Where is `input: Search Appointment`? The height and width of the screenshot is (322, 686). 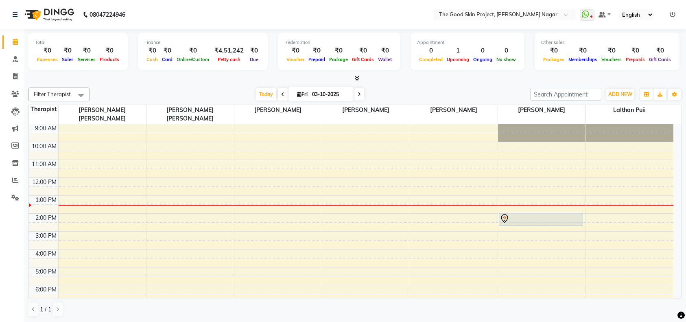
input: Search Appointment is located at coordinates (566, 94).